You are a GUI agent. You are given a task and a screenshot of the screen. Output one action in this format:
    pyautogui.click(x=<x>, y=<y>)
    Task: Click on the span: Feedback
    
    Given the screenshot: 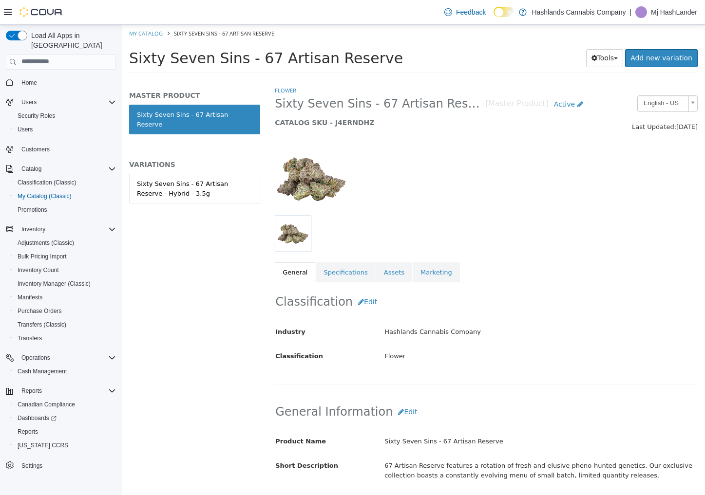 What is the action you would take?
    pyautogui.click(x=470, y=12)
    